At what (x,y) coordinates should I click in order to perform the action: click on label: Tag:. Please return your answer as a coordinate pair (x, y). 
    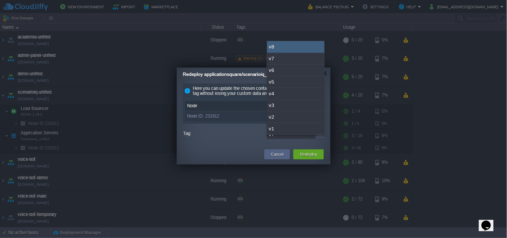
    Looking at the image, I should click on (224, 133).